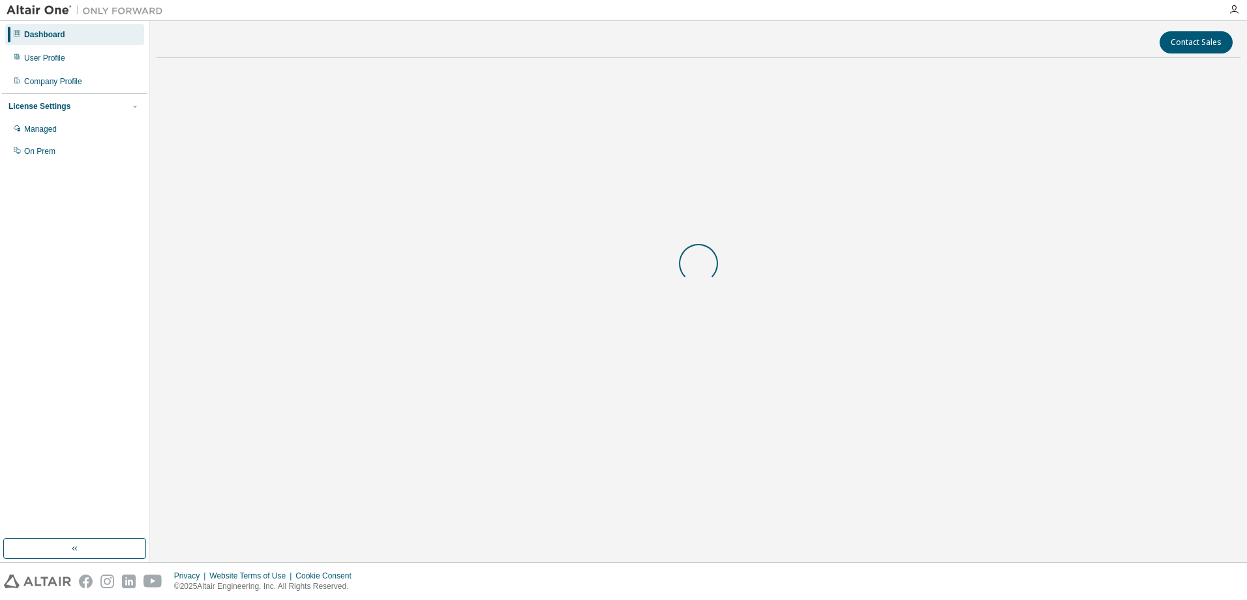  I want to click on div: Dashboard, so click(44, 35).